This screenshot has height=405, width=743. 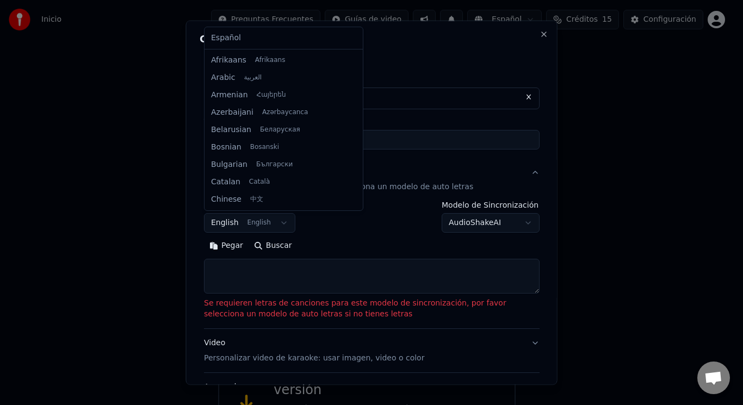 What do you see at coordinates (274, 165) in the screenshot?
I see `span: Български` at bounding box center [274, 165].